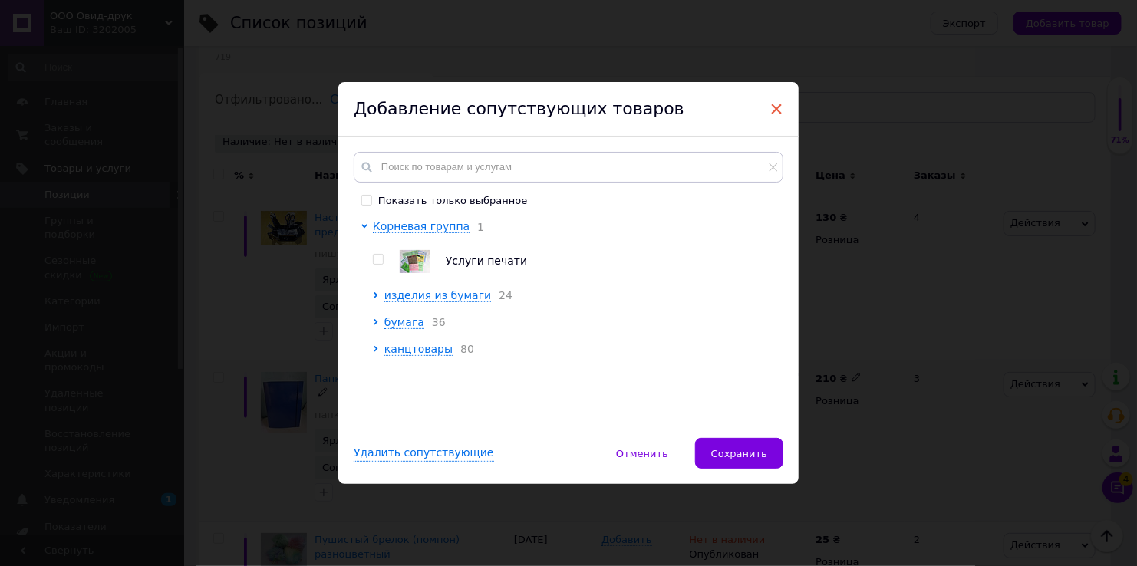  Describe the element at coordinates (739, 453) in the screenshot. I see `button: Сохранить` at that location.